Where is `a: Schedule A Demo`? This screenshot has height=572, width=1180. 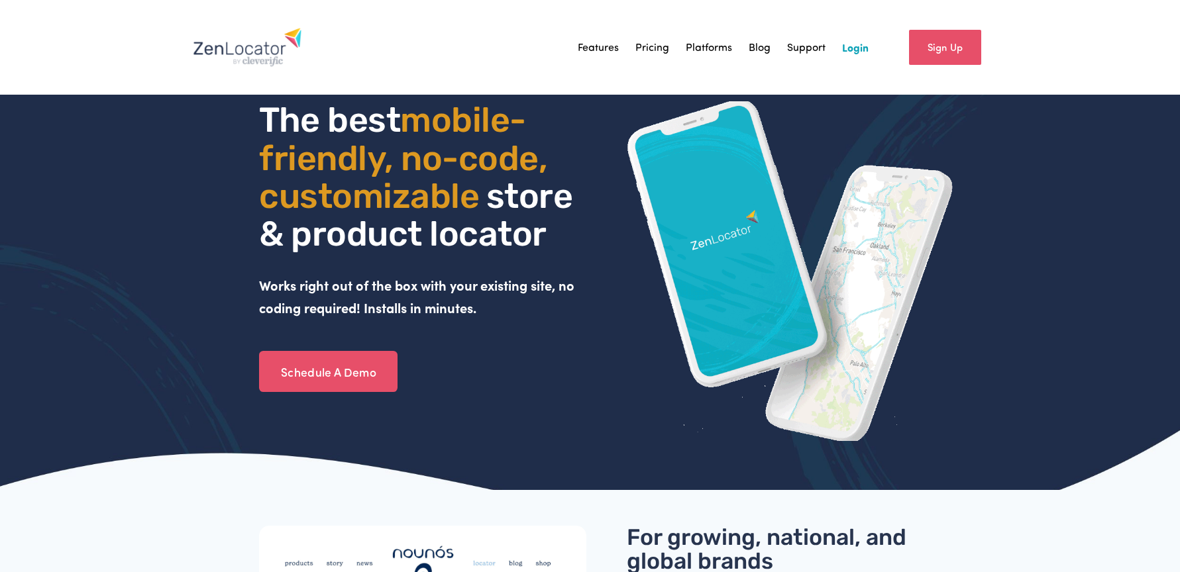
a: Schedule A Demo is located at coordinates (328, 372).